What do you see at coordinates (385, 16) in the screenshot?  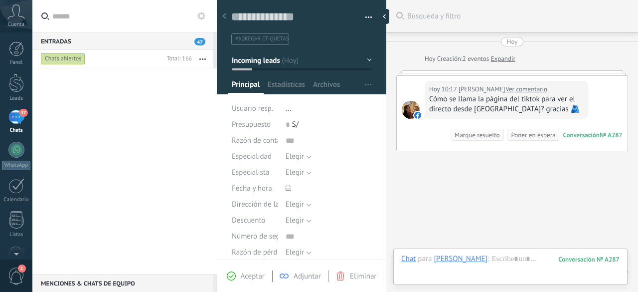 I see `div: Ocultar` at bounding box center [385, 16].